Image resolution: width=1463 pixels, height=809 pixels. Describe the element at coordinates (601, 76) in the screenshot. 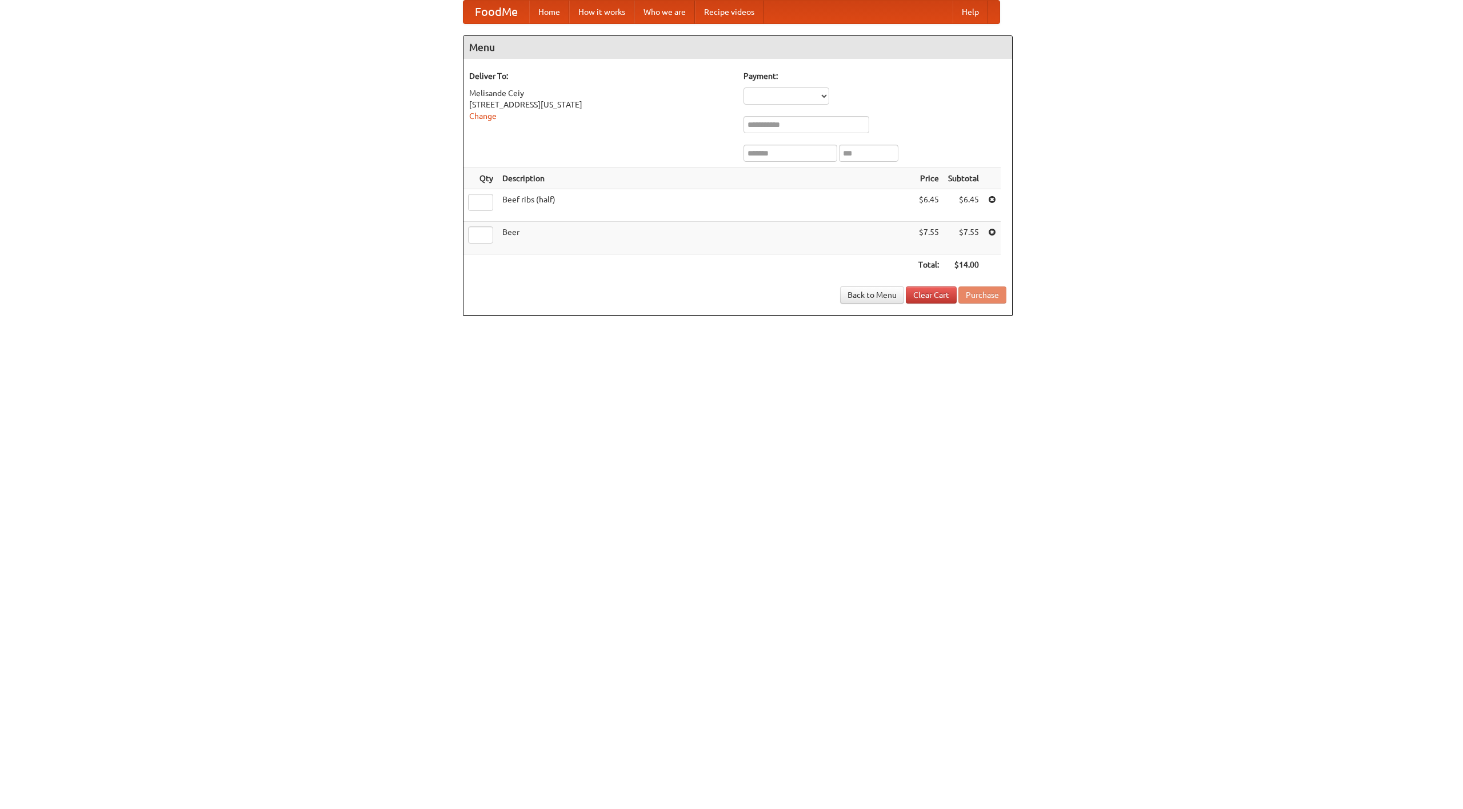

I see `h5: Deliver To:` at that location.